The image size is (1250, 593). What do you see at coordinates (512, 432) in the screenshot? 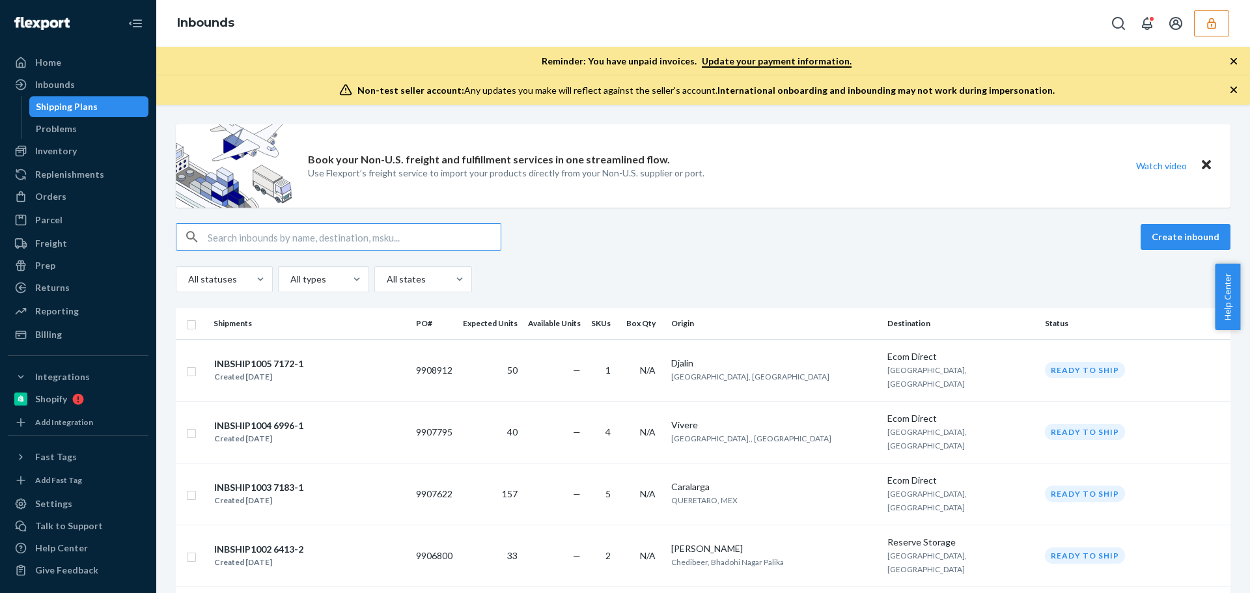
I see `span: 40` at bounding box center [512, 432].